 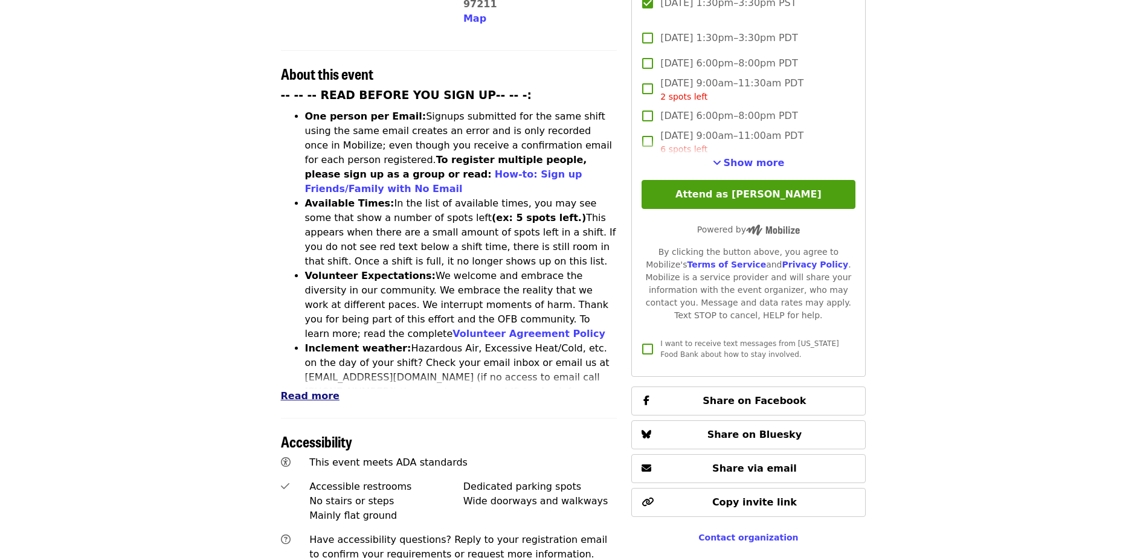 I want to click on a: Terms of Service, so click(x=726, y=265).